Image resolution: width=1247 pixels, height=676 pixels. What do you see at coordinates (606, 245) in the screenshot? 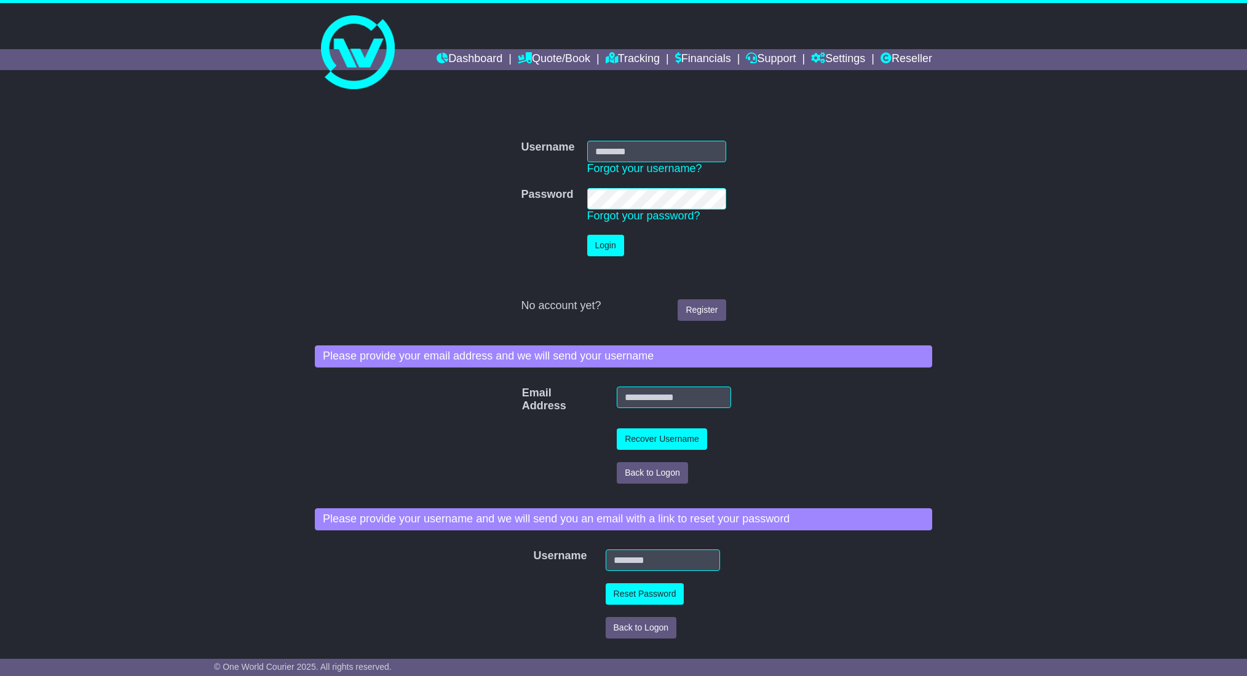
I see `button: Login` at bounding box center [606, 245].